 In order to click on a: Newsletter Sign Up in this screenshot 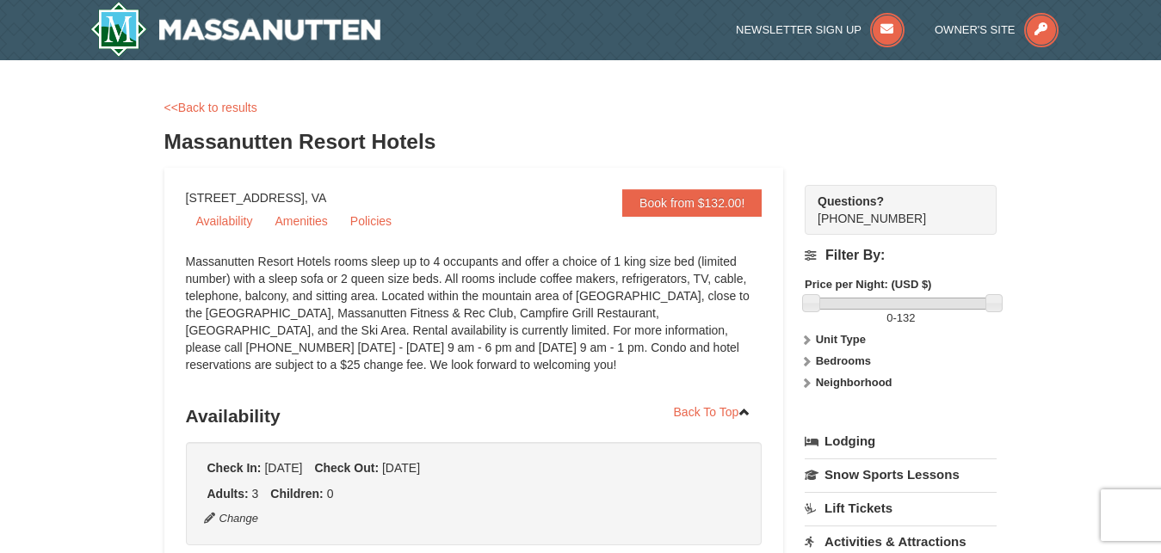, I will do `click(820, 29)`.